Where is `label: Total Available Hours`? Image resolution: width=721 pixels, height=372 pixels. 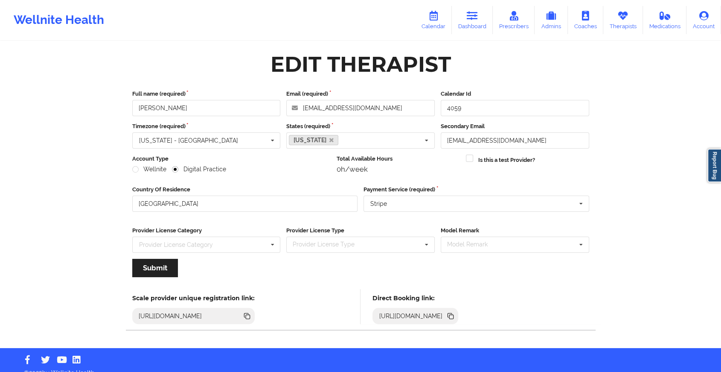 label: Total Available Hours is located at coordinates (398, 159).